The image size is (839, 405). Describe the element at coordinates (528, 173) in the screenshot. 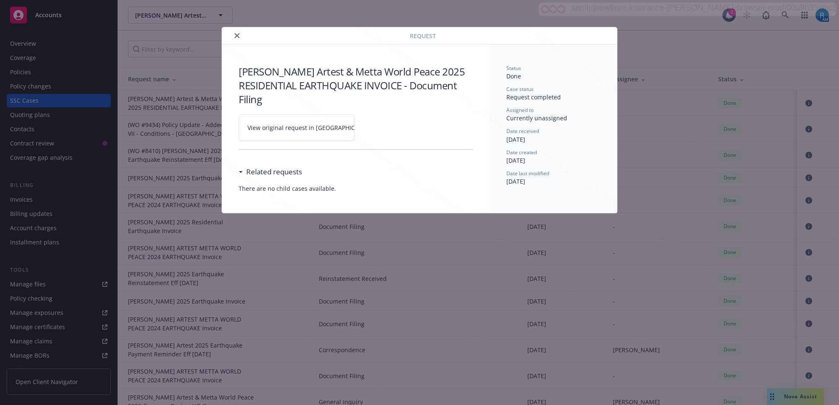

I see `span: Date last modified` at that location.